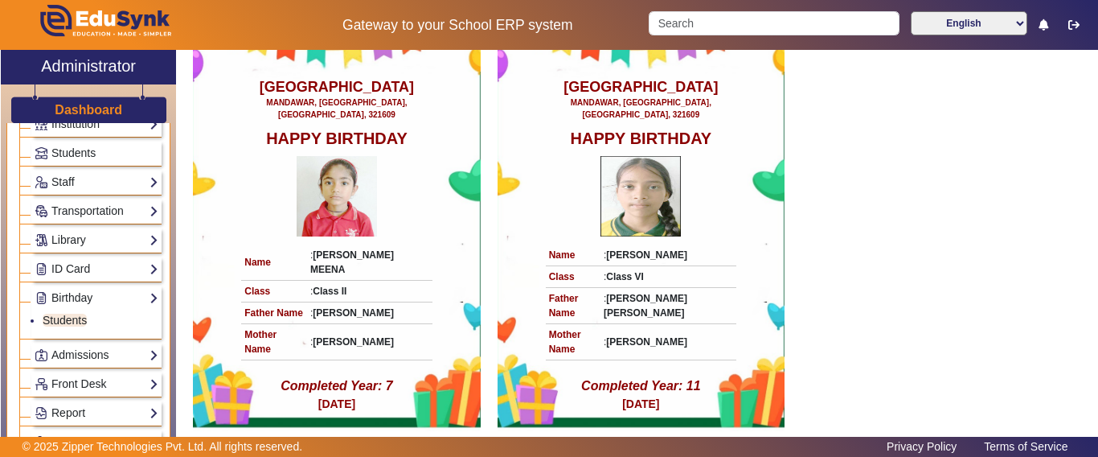 The image size is (1098, 457). I want to click on img: Inventory.png, so click(41, 441).